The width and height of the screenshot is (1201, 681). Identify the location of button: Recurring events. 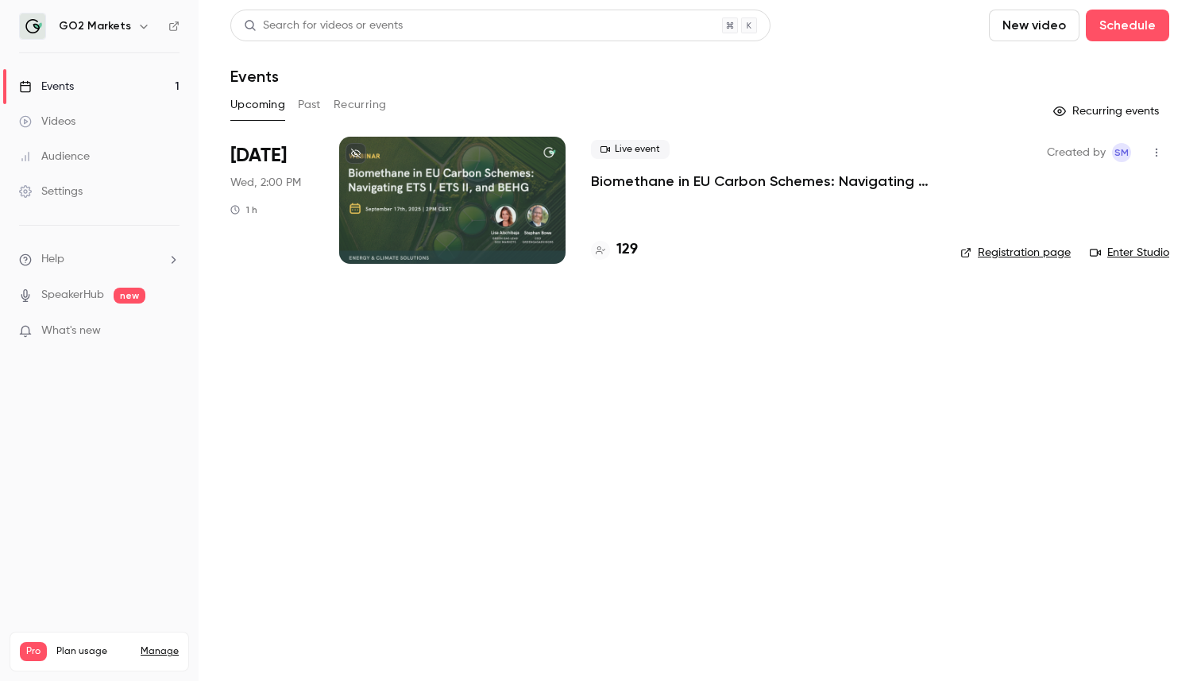
(1107, 111).